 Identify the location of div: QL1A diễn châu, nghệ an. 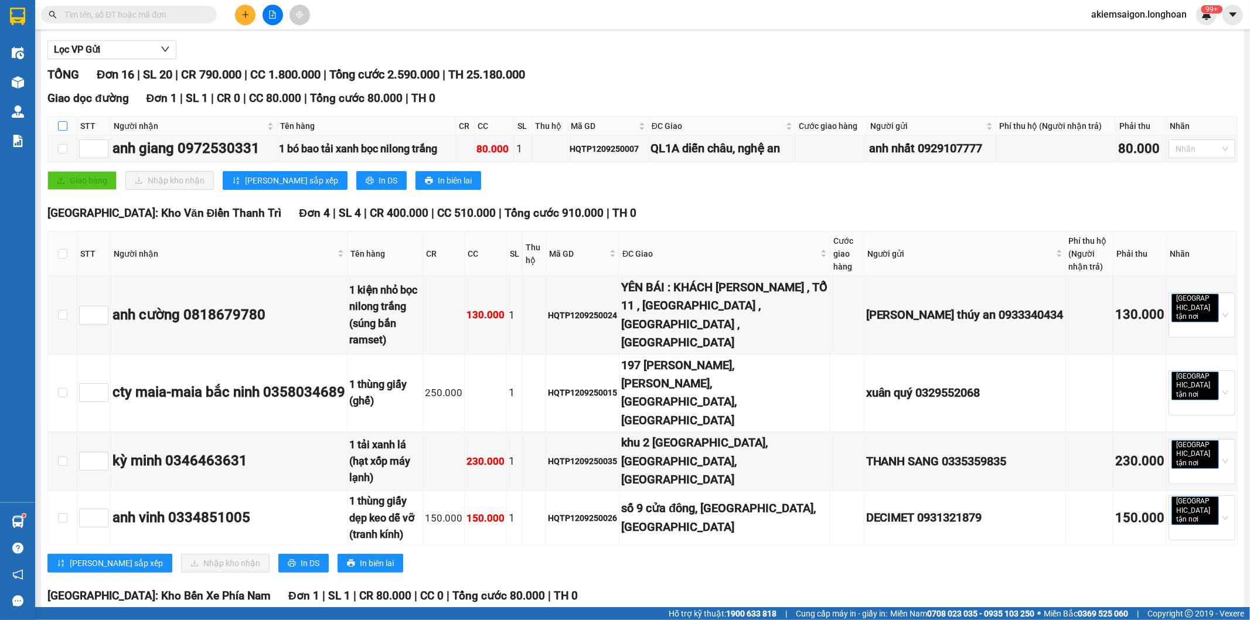
(722, 148).